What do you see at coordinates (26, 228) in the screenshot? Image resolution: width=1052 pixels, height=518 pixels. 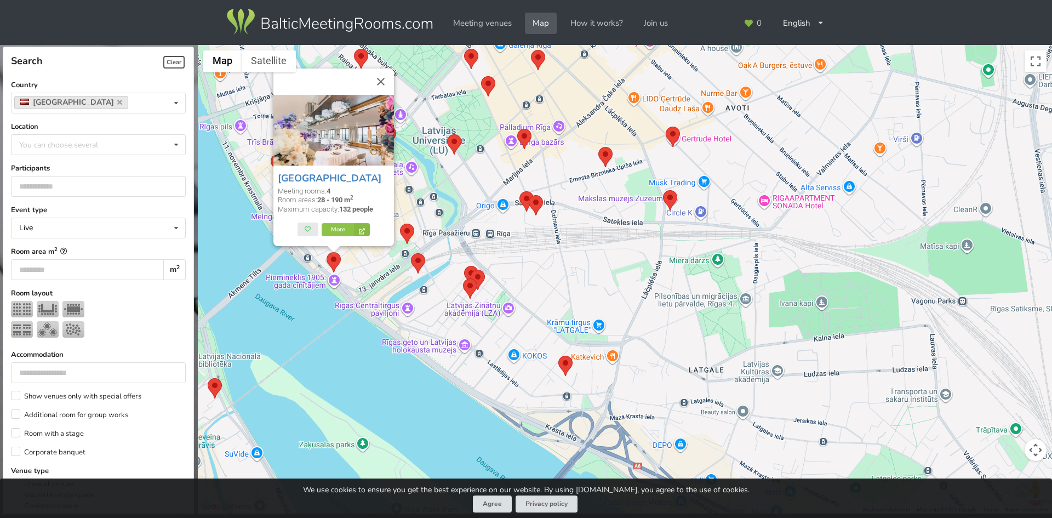 I see `div: Live` at bounding box center [26, 228].